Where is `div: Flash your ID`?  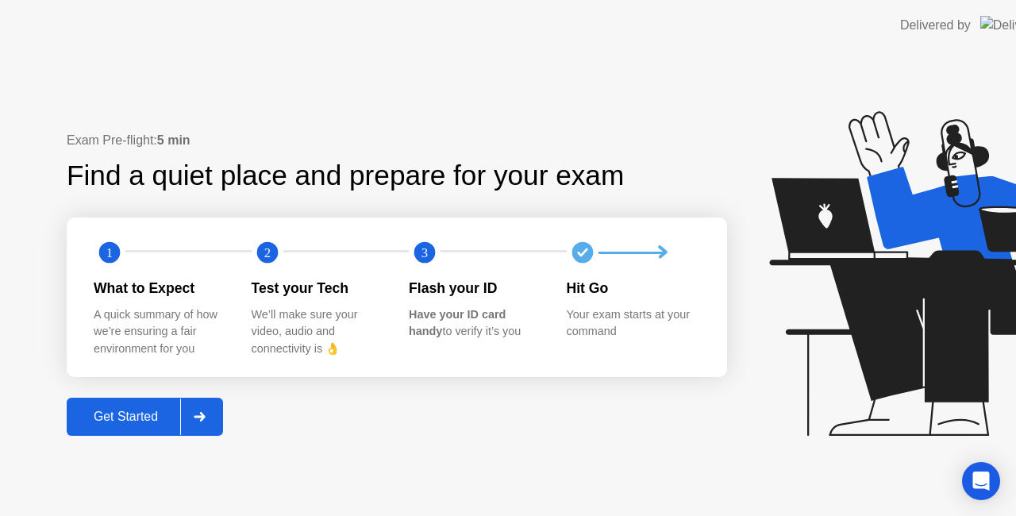
div: Flash your ID is located at coordinates (475, 288).